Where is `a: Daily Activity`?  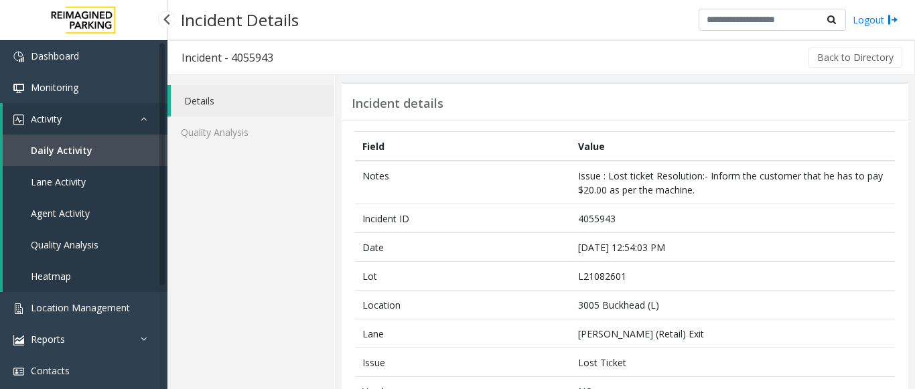 a: Daily Activity is located at coordinates (85, 150).